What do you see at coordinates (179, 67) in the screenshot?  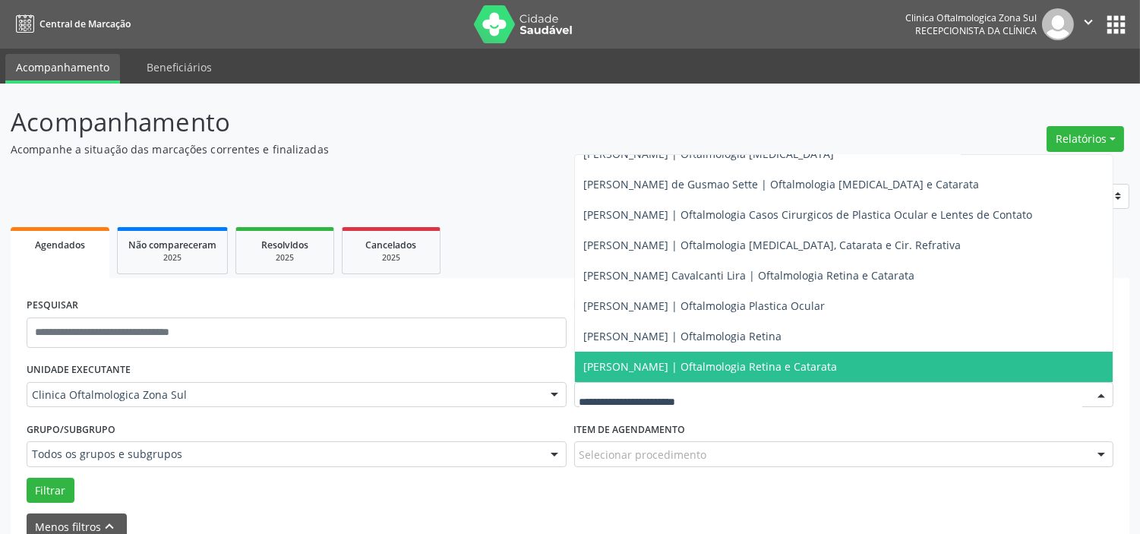 I see `a: Beneficiários` at bounding box center [179, 67].